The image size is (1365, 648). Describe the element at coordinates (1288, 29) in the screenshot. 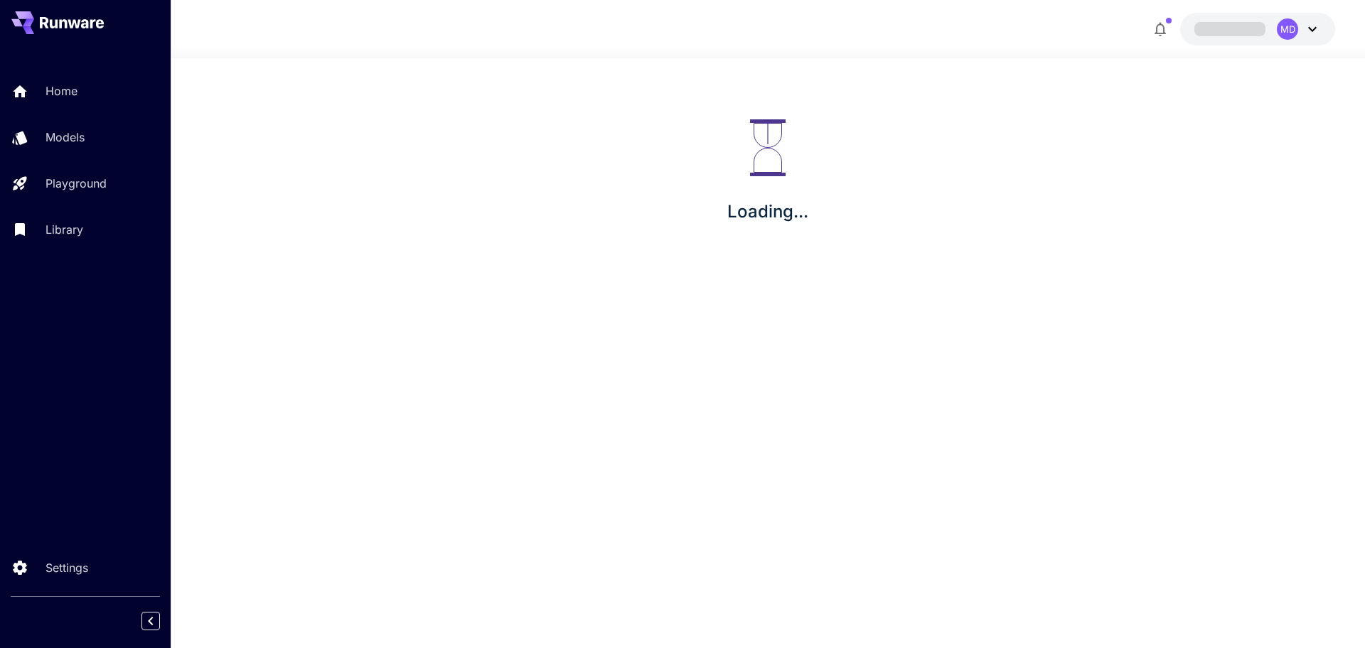

I see `div: MD` at that location.